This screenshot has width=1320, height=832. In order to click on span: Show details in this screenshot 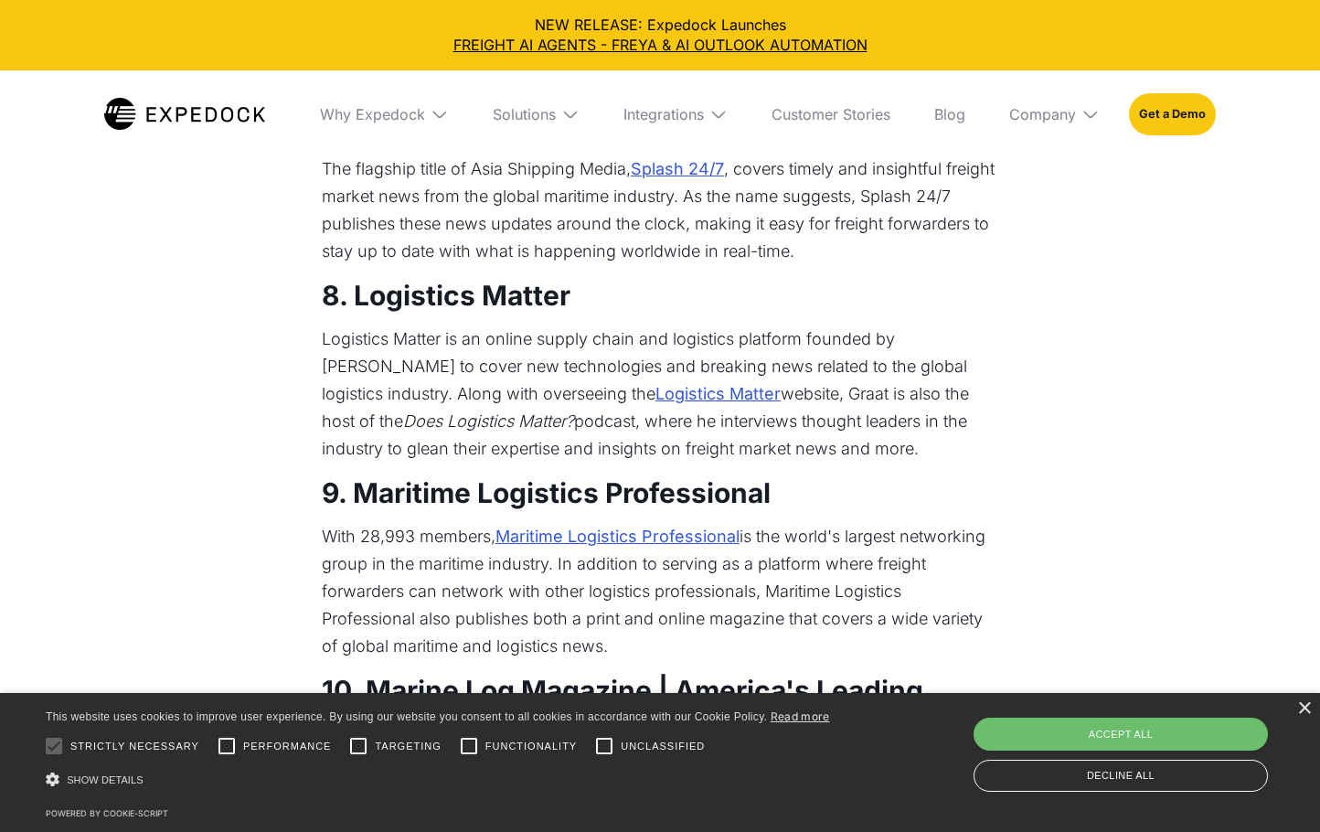, I will do `click(105, 780)`.